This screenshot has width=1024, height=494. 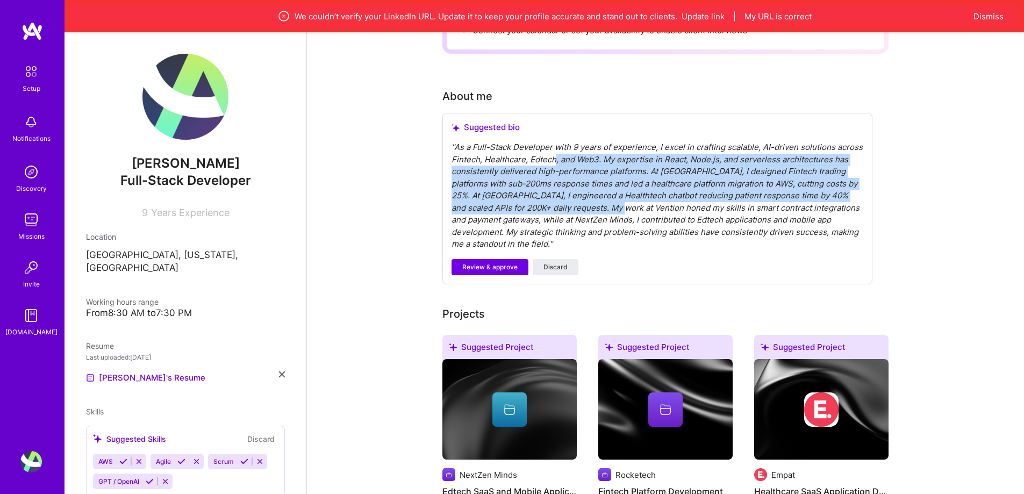 I want to click on span: Years Experience, so click(x=190, y=212).